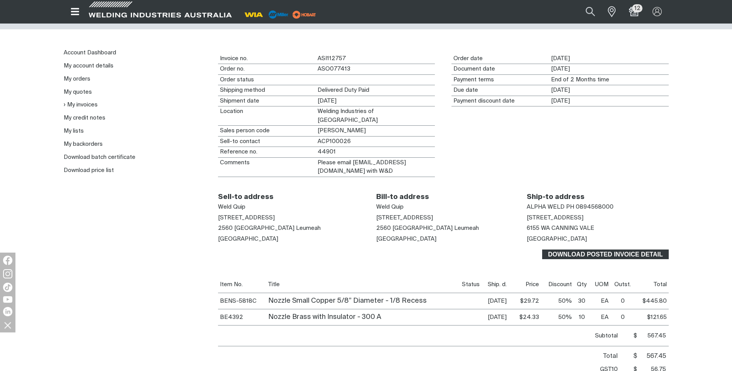 Image resolution: width=732 pixels, height=371 pixels. I want to click on a: Nozzle Small Copper 5/8” Diameter - 1/8 Recess, so click(347, 301).